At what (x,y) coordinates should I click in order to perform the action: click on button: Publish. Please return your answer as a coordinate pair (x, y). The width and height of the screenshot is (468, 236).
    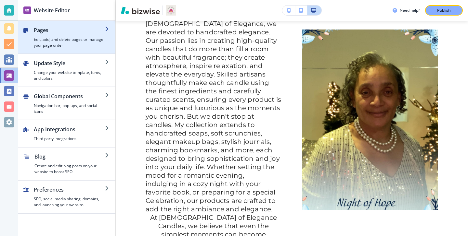
    Looking at the image, I should click on (444, 10).